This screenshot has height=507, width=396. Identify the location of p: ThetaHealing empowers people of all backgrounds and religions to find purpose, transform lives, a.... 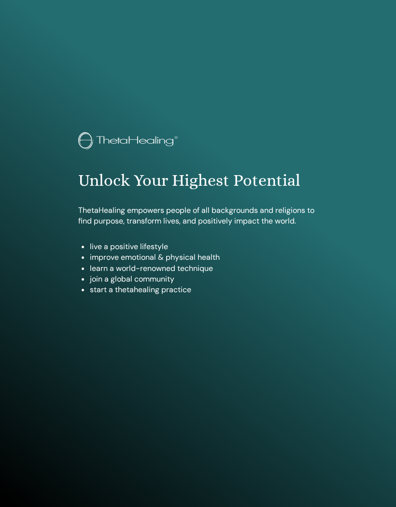
(198, 216).